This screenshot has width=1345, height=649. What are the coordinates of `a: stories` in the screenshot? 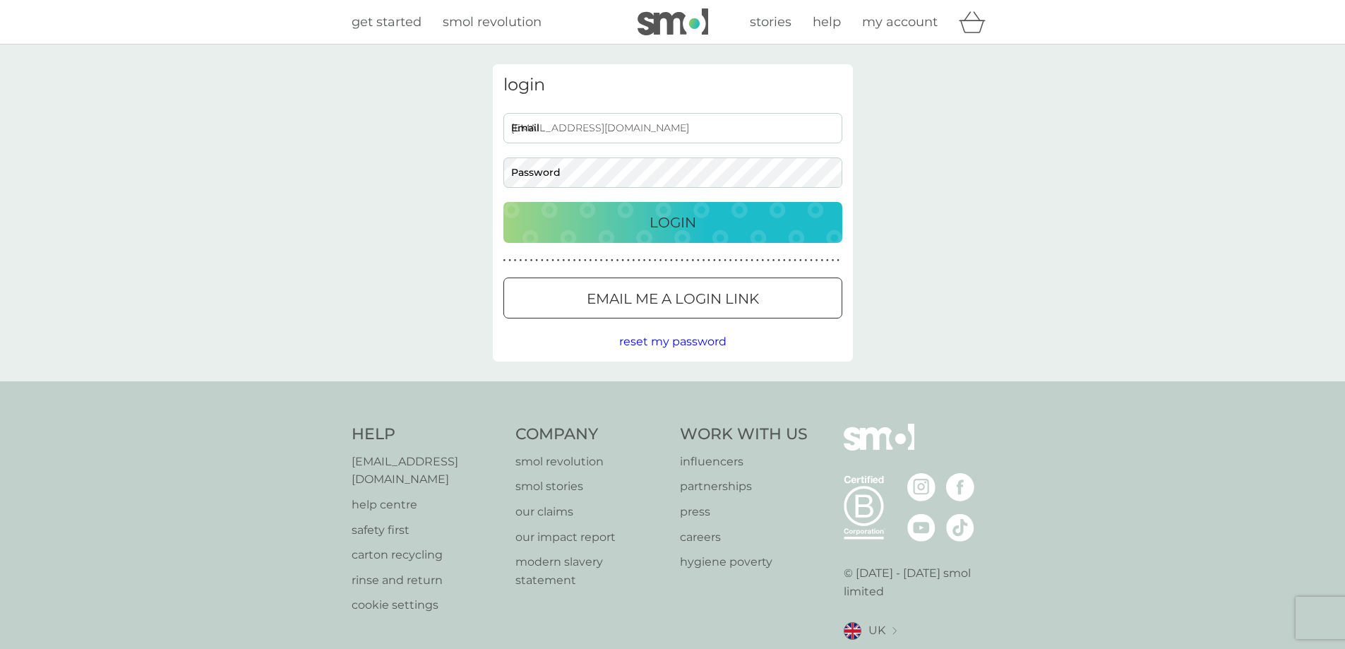 It's located at (770, 22).